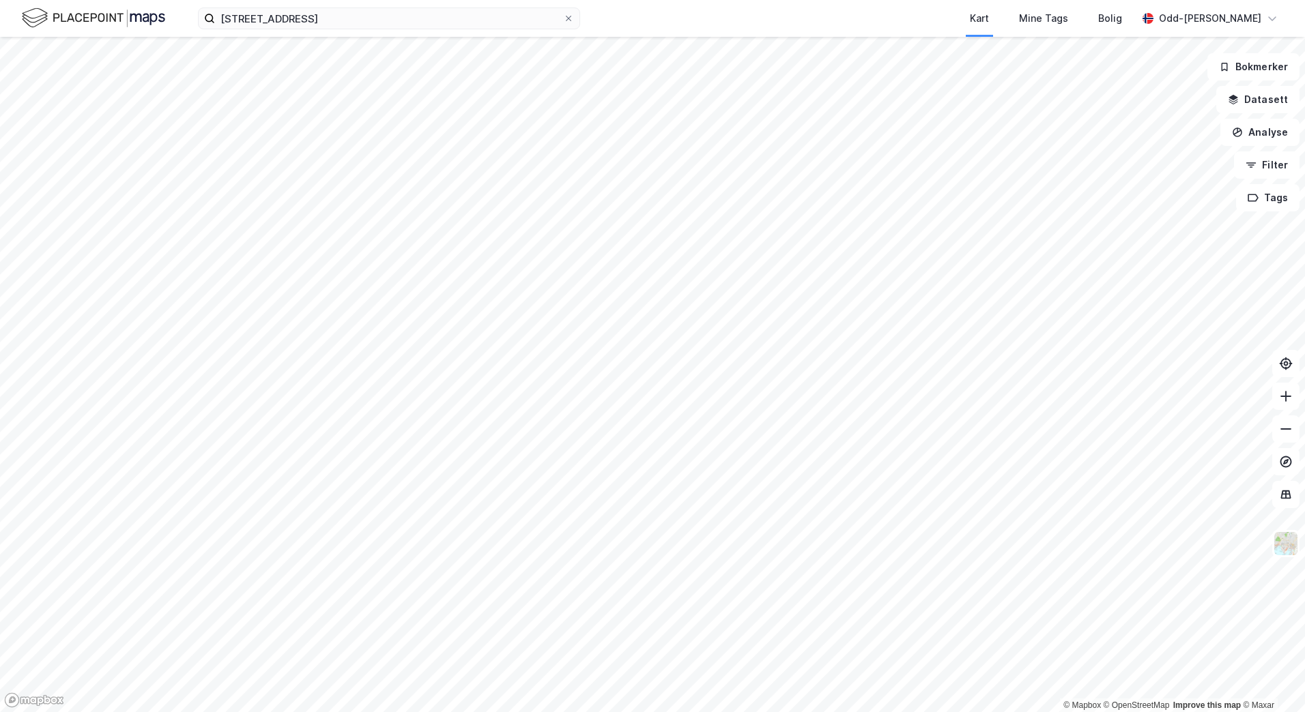 Image resolution: width=1305 pixels, height=712 pixels. Describe the element at coordinates (1043, 18) in the screenshot. I see `div: Mine Tags` at that location.